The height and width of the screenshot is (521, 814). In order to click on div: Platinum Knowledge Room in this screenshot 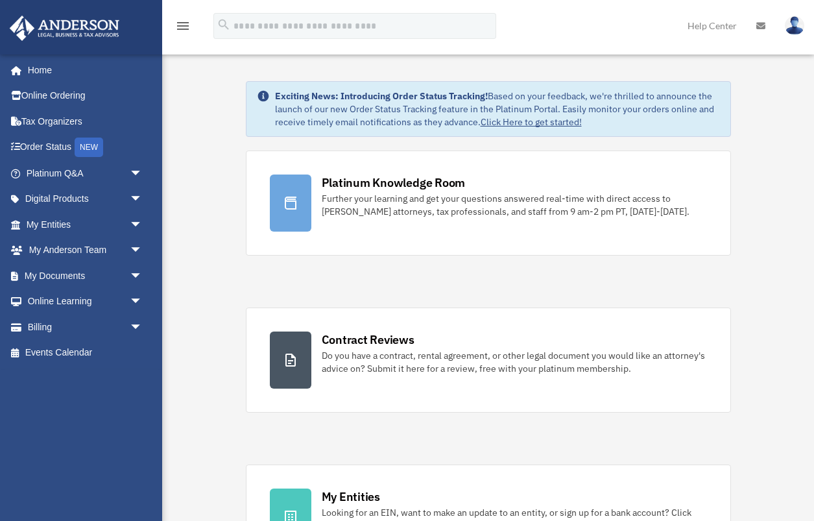, I will do `click(394, 182)`.